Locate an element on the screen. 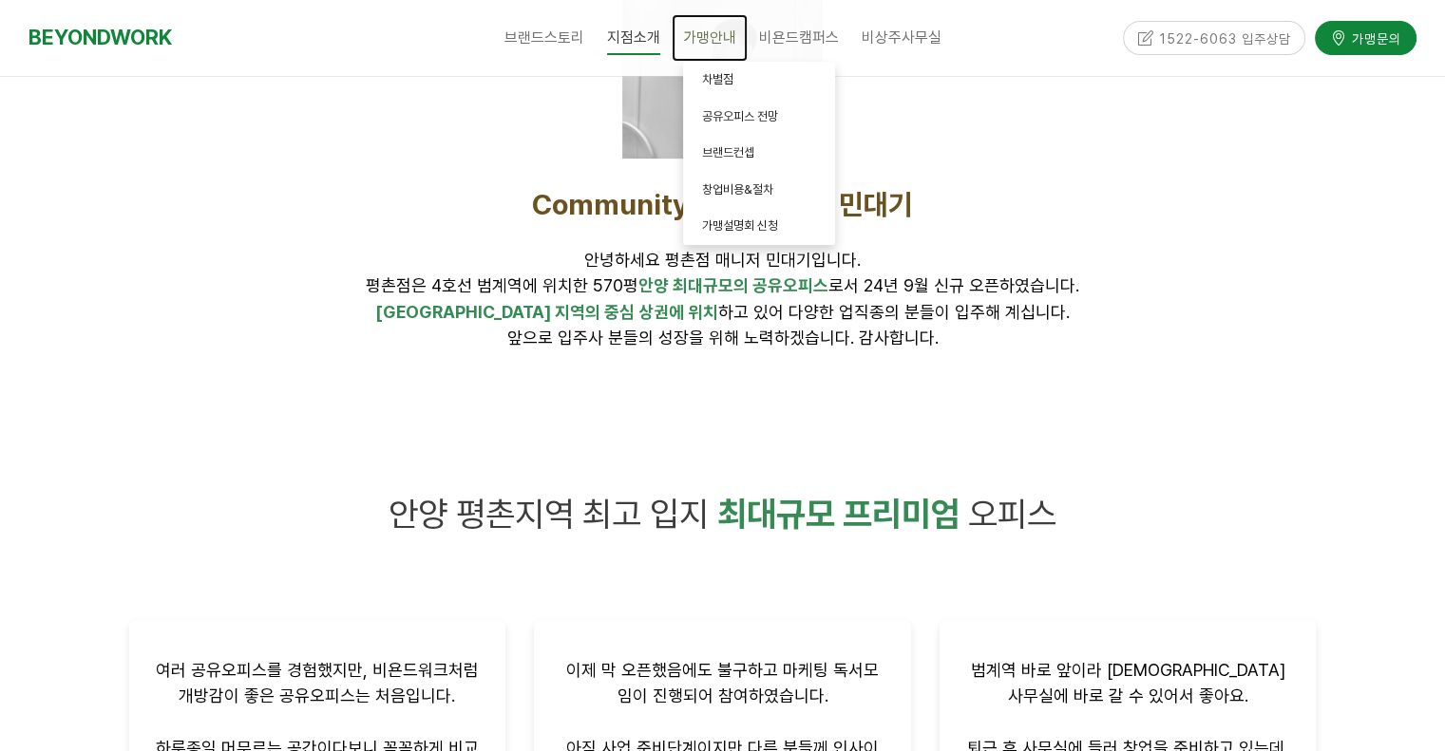  a: 지점소개 is located at coordinates (634, 38).